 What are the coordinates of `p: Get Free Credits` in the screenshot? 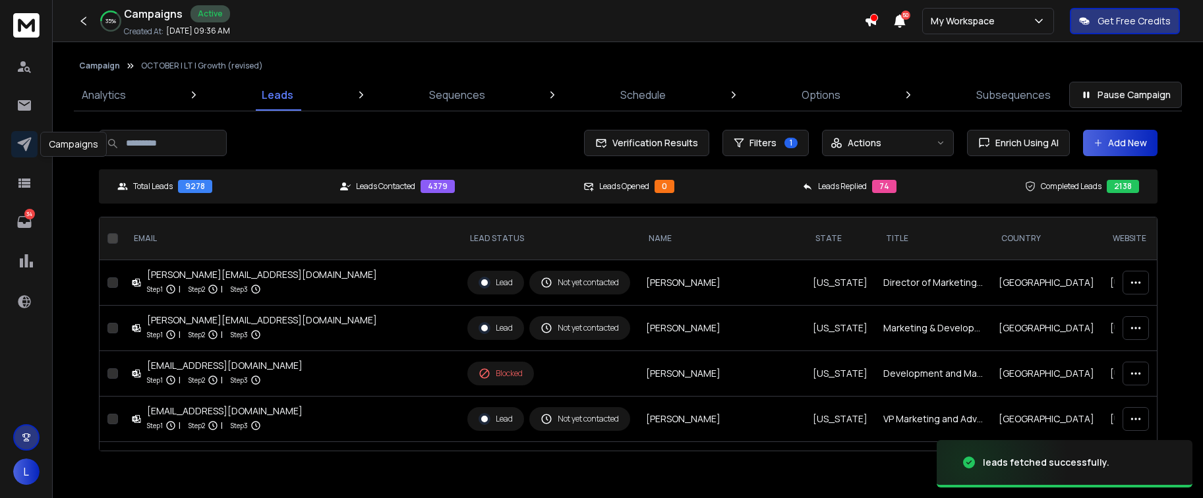 It's located at (1134, 21).